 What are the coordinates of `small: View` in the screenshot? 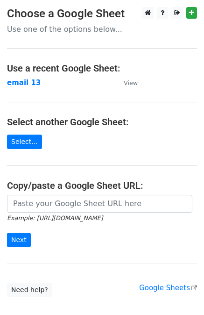 It's located at (131, 83).